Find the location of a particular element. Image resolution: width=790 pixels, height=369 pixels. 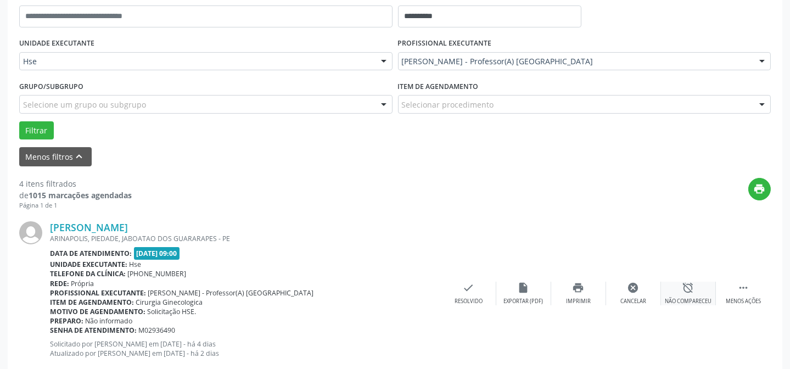

div: de is located at coordinates (75, 195).